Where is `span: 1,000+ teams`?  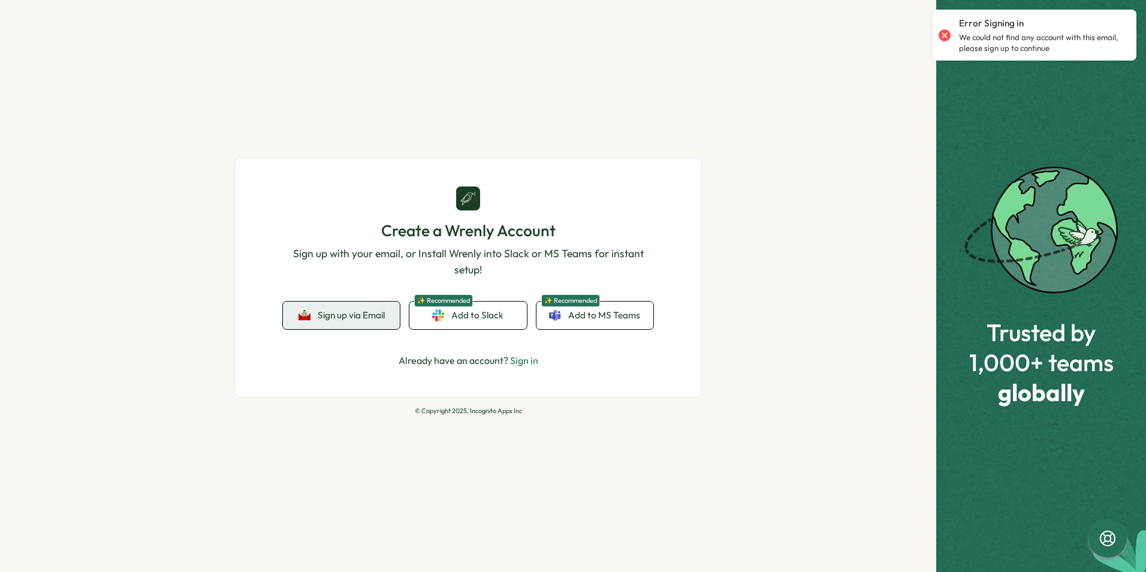
span: 1,000+ teams is located at coordinates (1041, 362).